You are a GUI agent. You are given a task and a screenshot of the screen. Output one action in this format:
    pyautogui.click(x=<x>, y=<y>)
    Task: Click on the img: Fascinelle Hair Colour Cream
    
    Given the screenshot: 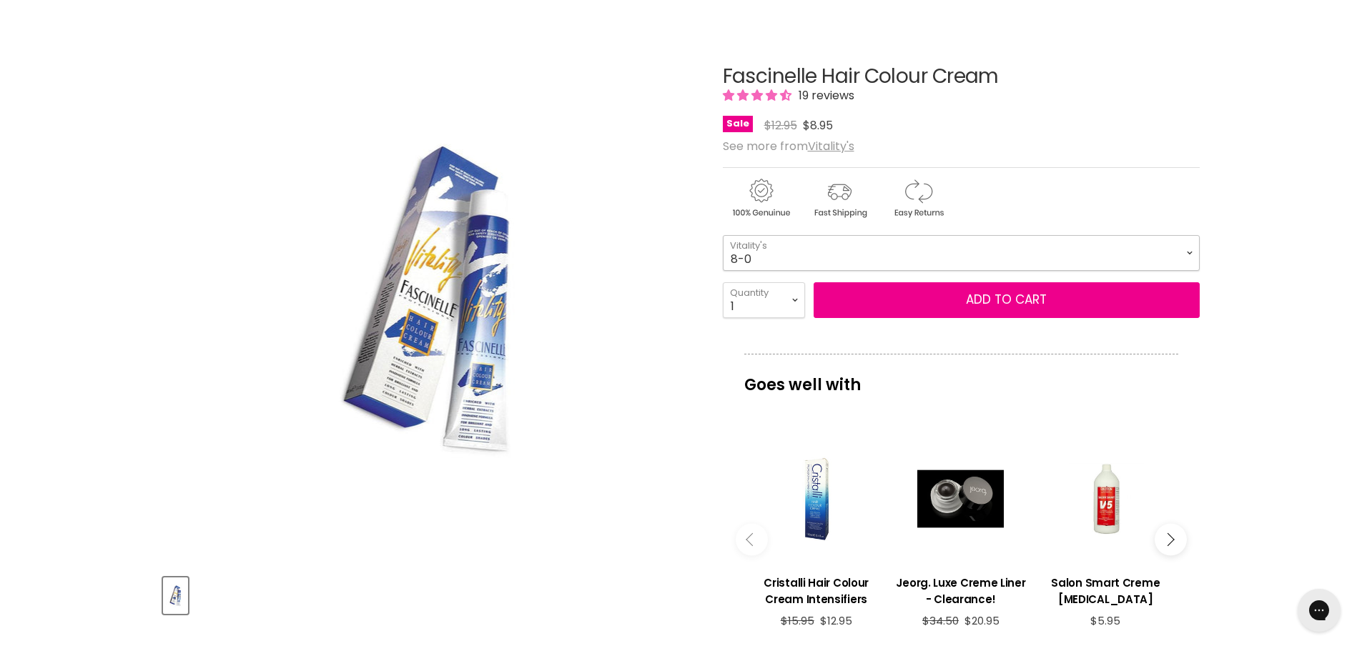 What is the action you would take?
    pyautogui.click(x=175, y=595)
    